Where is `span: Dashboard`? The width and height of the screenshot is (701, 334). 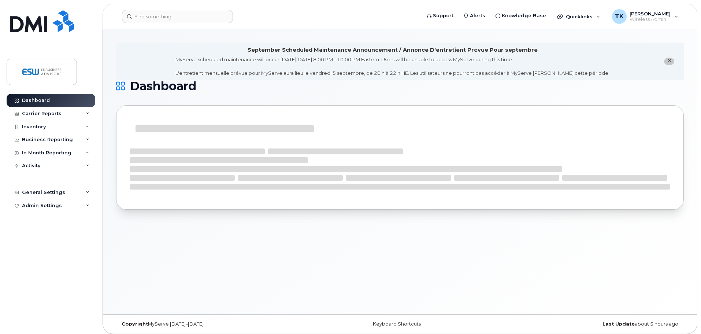 span: Dashboard is located at coordinates (163, 86).